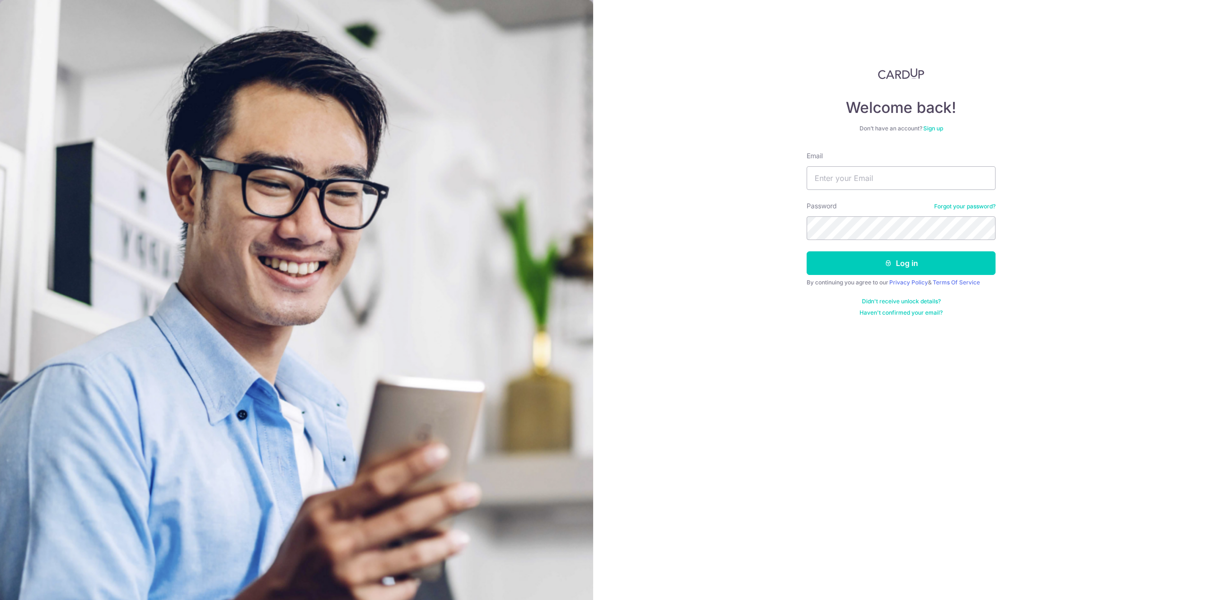 The image size is (1209, 600). Describe the element at coordinates (901, 178) in the screenshot. I see `input: Enter your Email` at that location.